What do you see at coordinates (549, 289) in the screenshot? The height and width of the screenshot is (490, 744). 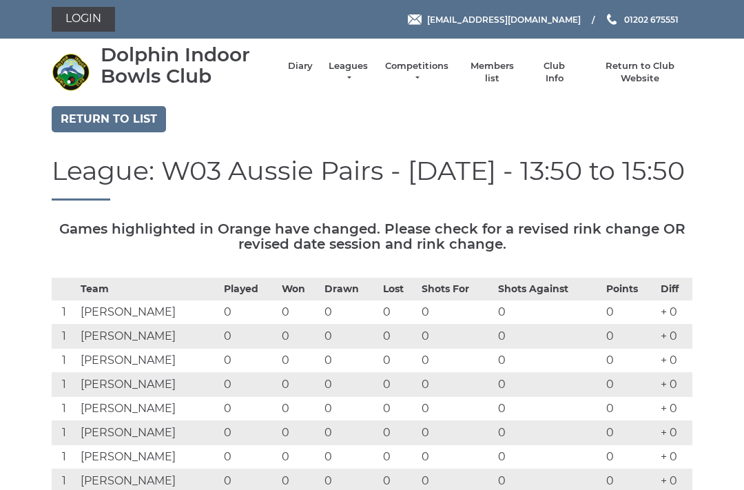 I see `th: Shots Against` at bounding box center [549, 289].